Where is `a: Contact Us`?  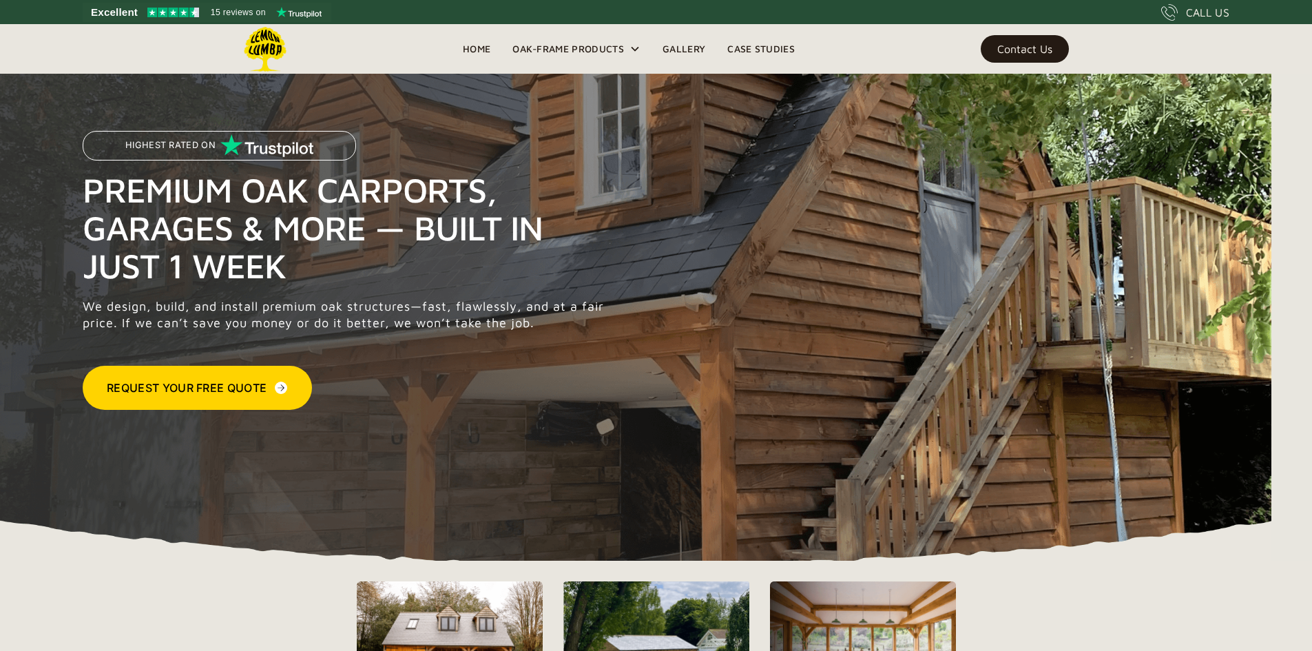 a: Contact Us is located at coordinates (1025, 49).